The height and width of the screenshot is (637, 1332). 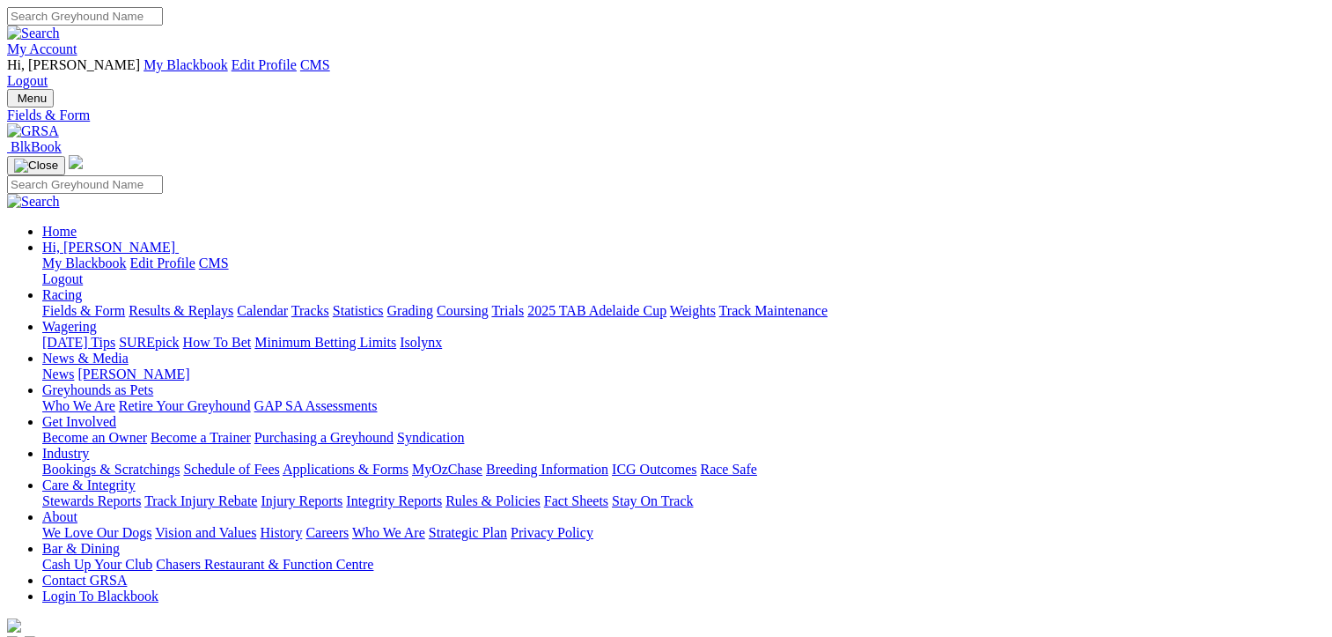 What do you see at coordinates (81, 548) in the screenshot?
I see `a: Bar & Dining` at bounding box center [81, 548].